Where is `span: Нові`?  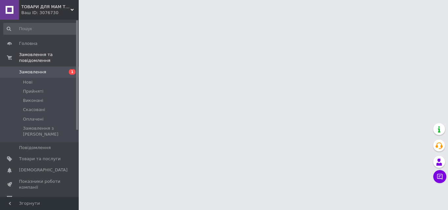
span: Нові is located at coordinates (28, 82).